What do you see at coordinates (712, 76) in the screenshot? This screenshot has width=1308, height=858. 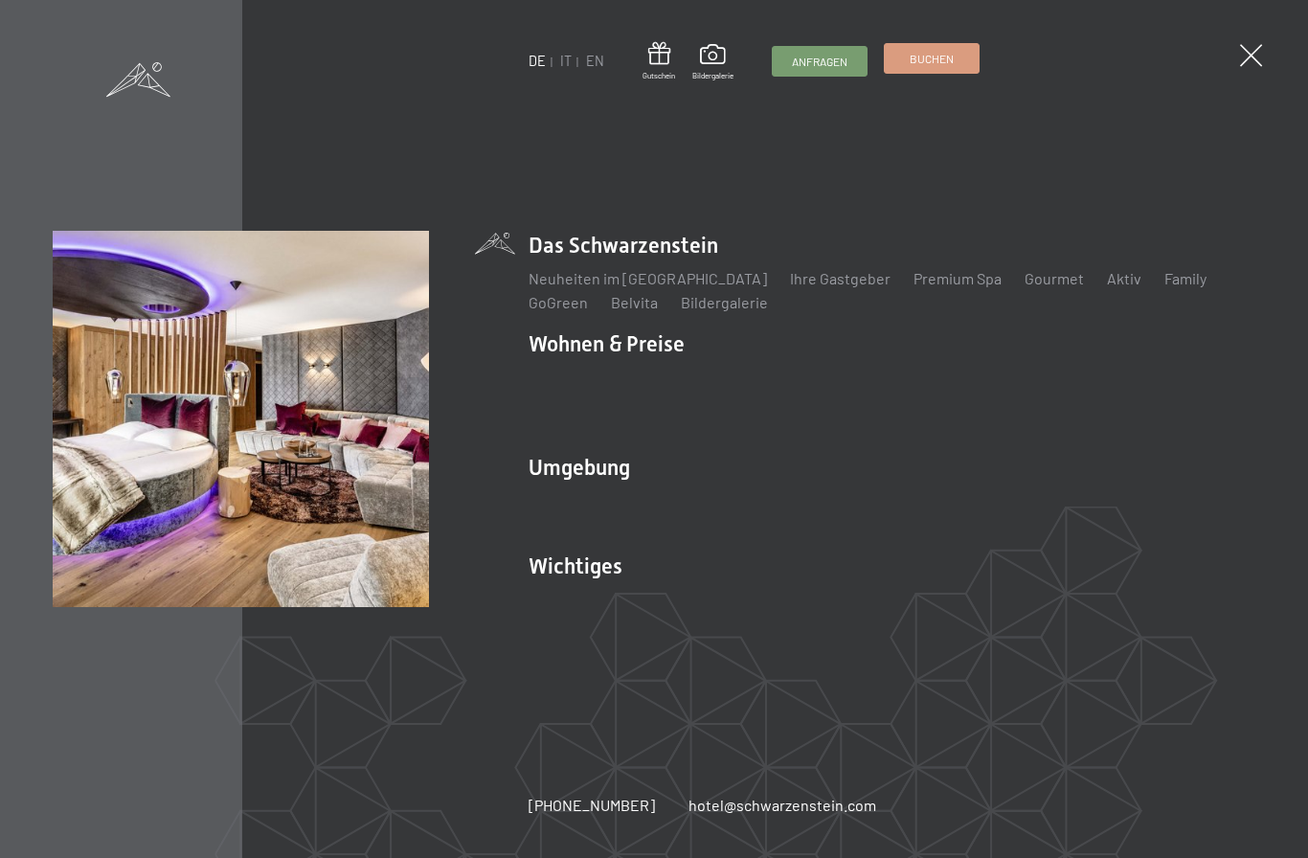 I see `span: Bildergalerie` at bounding box center [712, 76].